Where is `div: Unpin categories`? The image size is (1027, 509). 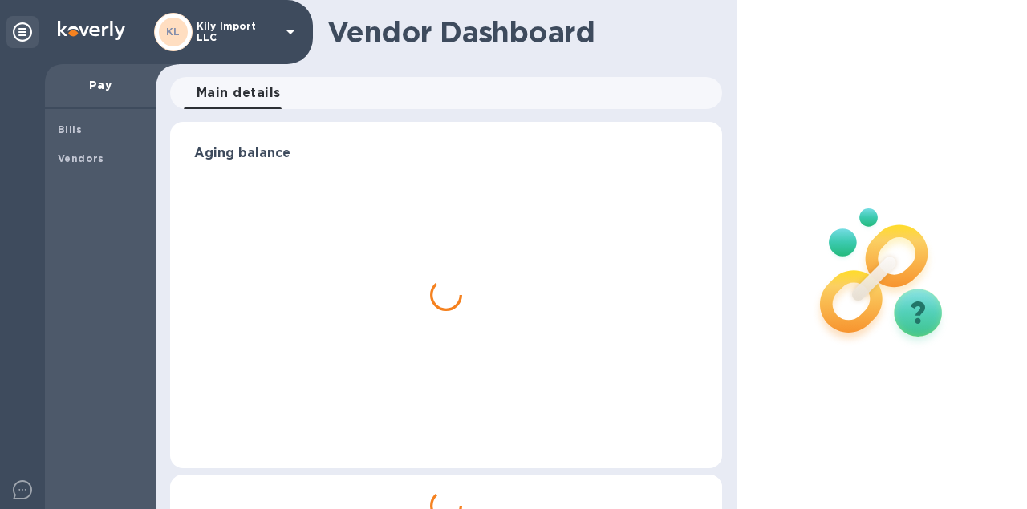
div: Unpin categories is located at coordinates (22, 32).